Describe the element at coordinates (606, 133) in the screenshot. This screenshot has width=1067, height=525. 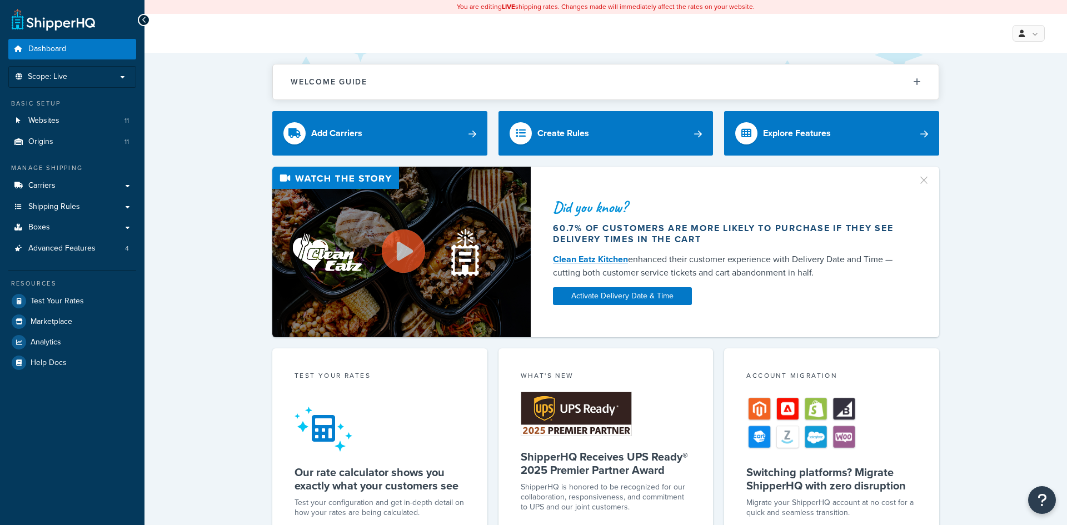
I see `a: Create Rules` at that location.